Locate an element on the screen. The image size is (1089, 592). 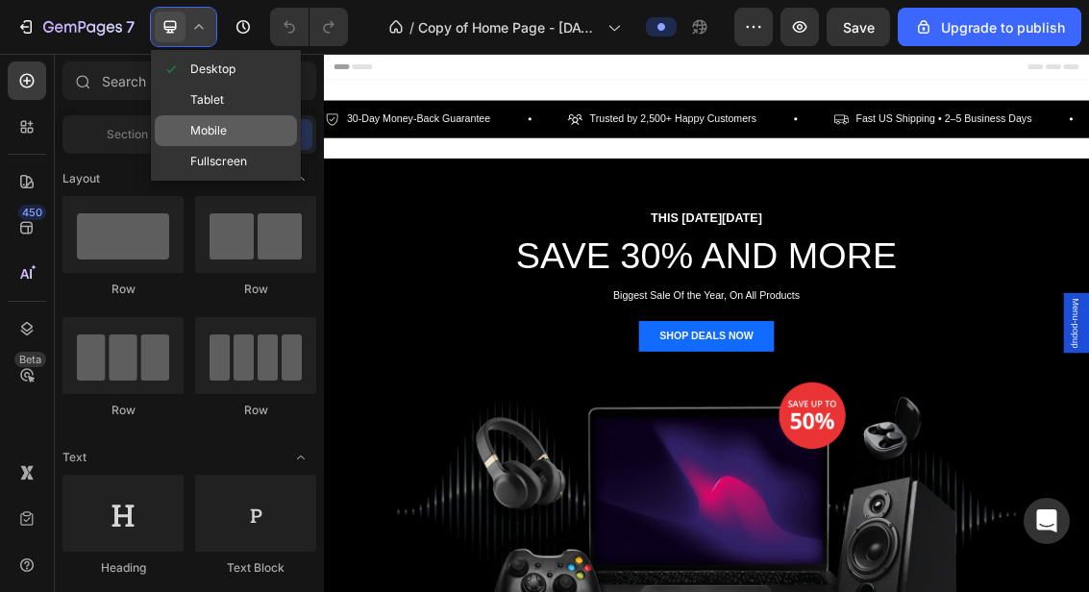
div: Undo/Redo is located at coordinates (308, 27).